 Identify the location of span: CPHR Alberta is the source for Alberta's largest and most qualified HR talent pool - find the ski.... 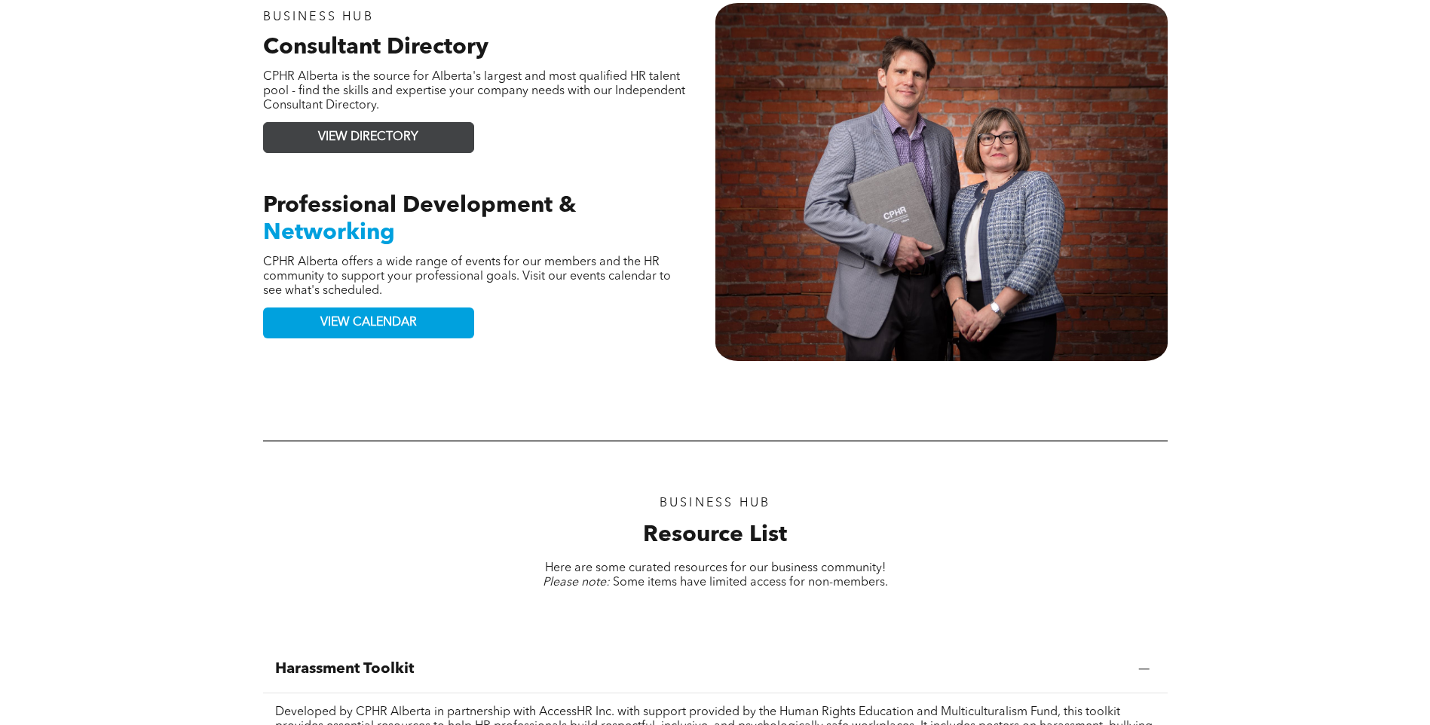
(474, 91).